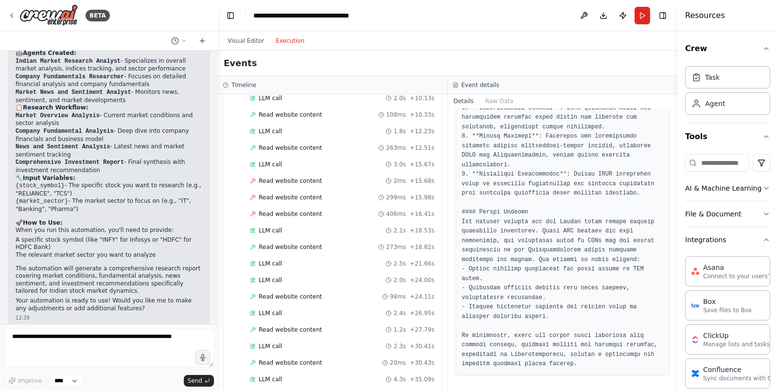  Describe the element at coordinates (422, 148) in the screenshot. I see `span: + 12.51s` at that location.